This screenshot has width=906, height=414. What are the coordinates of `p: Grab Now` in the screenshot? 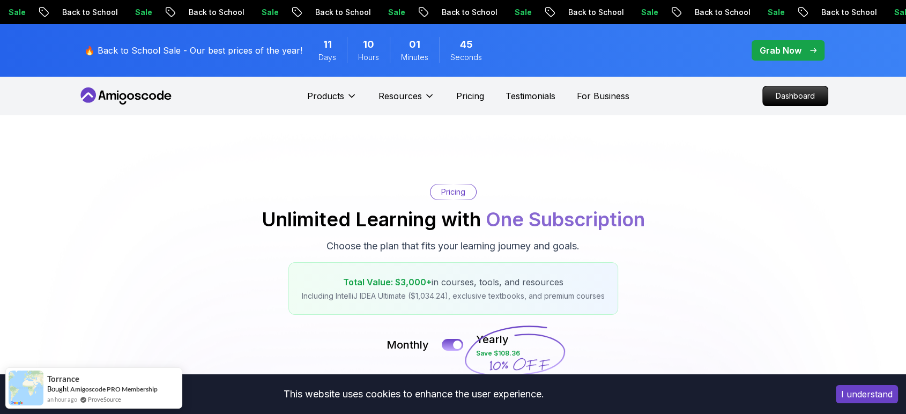 It's located at (781, 50).